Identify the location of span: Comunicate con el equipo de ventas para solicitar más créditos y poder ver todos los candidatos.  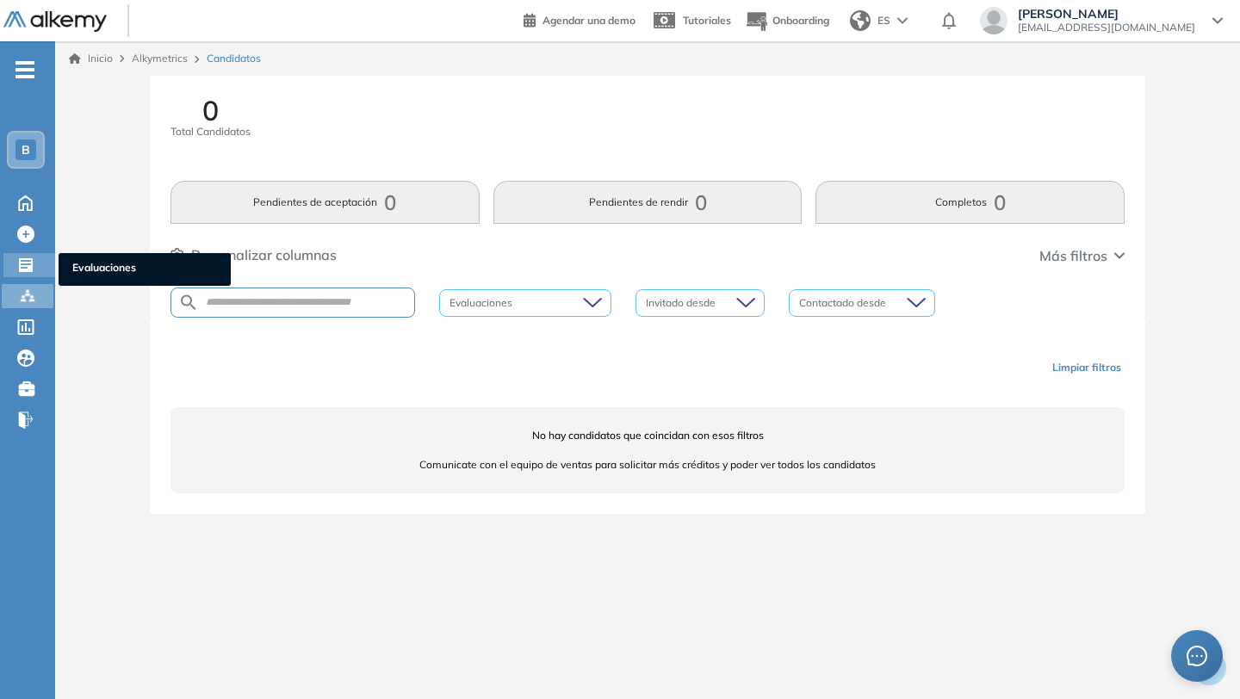
(648, 465).